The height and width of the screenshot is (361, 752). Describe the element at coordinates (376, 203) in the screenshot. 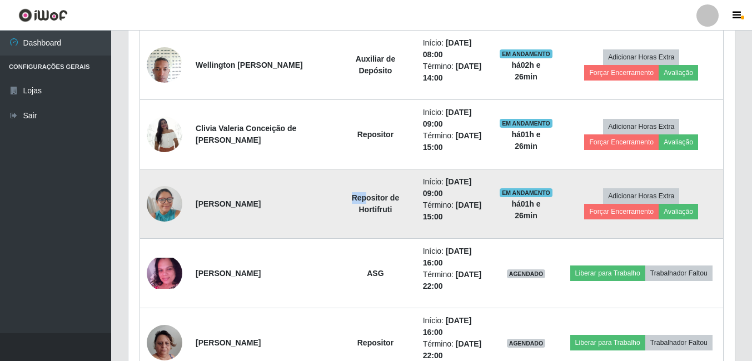

I see `strong: Repositor de Hortifruti` at that location.